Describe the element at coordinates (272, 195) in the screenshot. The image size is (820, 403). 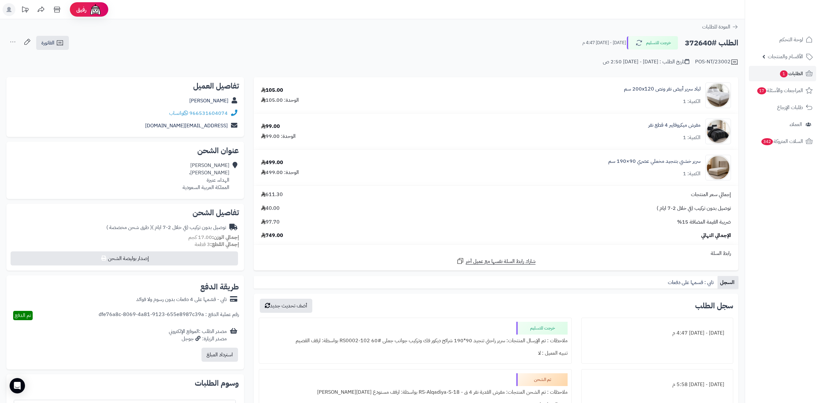
I see `span: 611.30` at that location.